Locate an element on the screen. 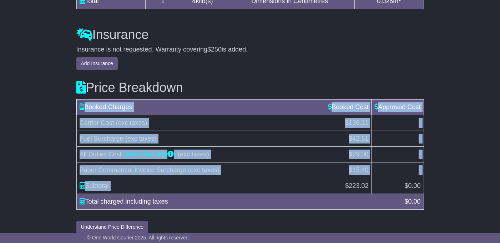  td: Subtotal is located at coordinates (201, 185).